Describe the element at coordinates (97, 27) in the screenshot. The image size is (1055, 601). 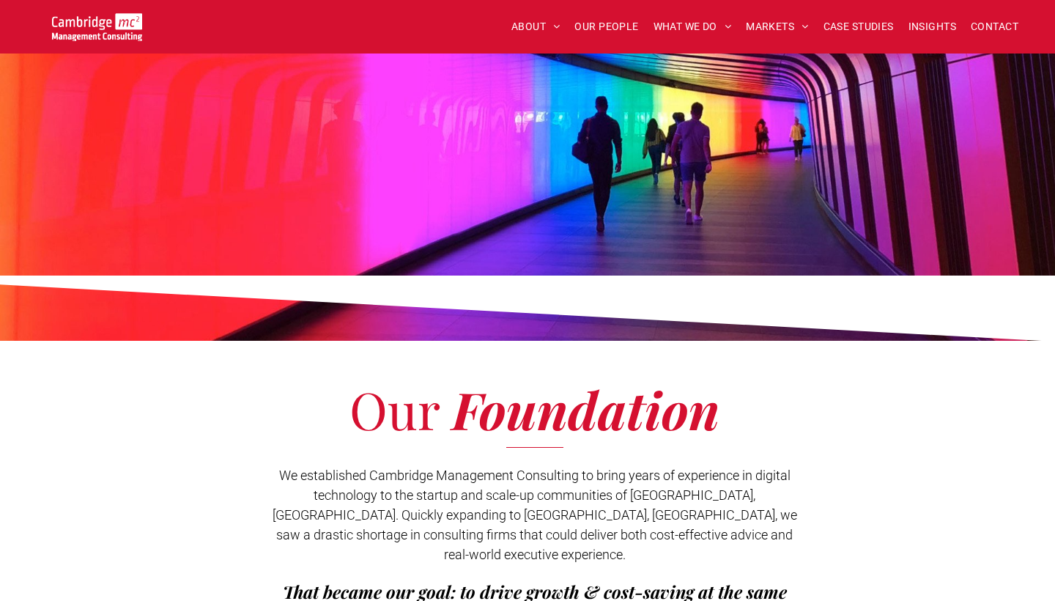
I see `img: Go to Homepage` at that location.